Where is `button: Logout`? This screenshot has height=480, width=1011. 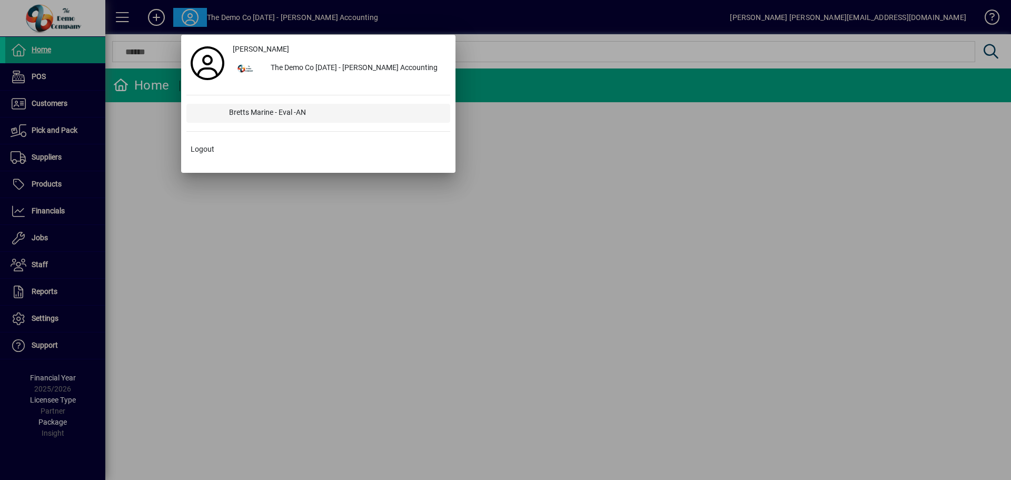
button: Logout is located at coordinates (318, 150).